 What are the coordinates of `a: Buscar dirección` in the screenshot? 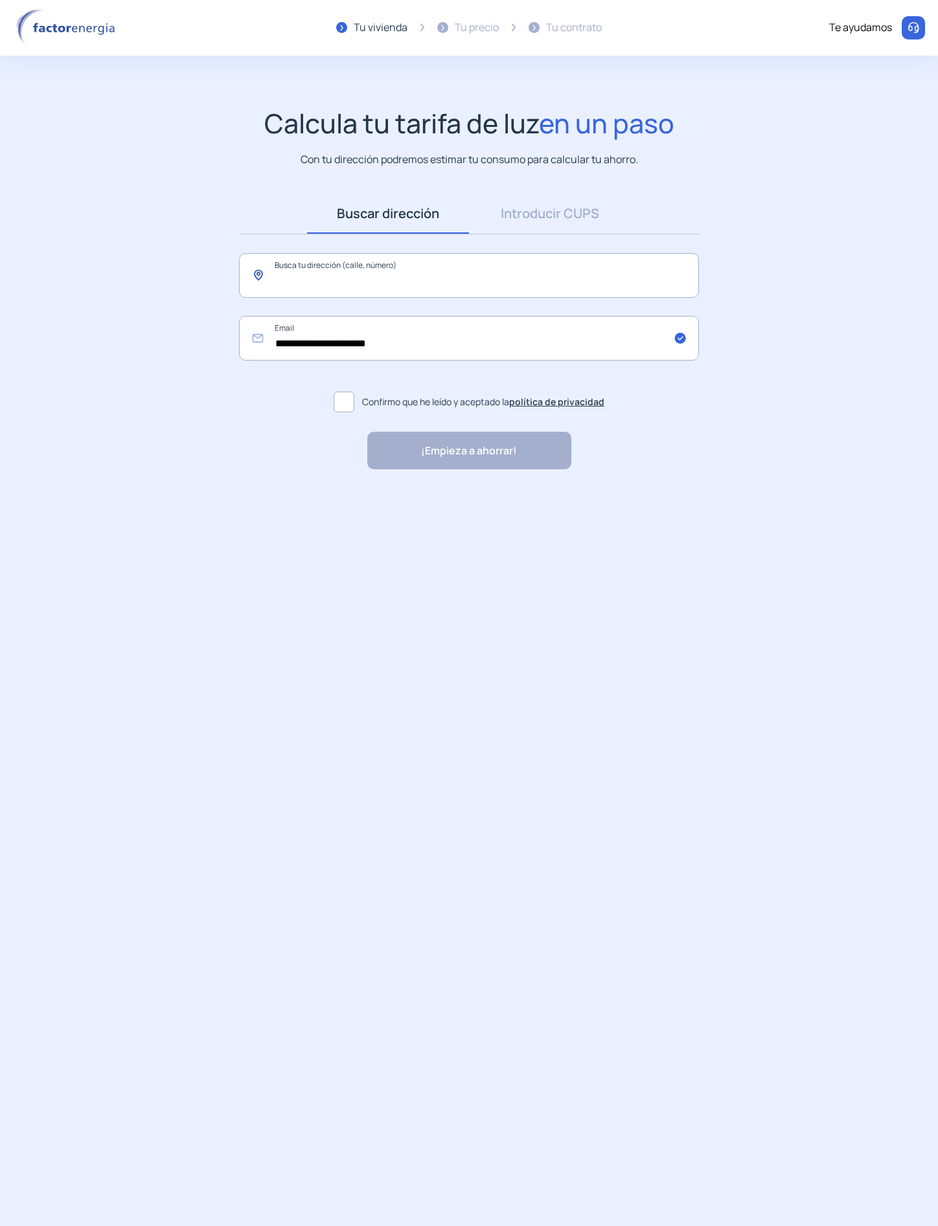 It's located at (388, 214).